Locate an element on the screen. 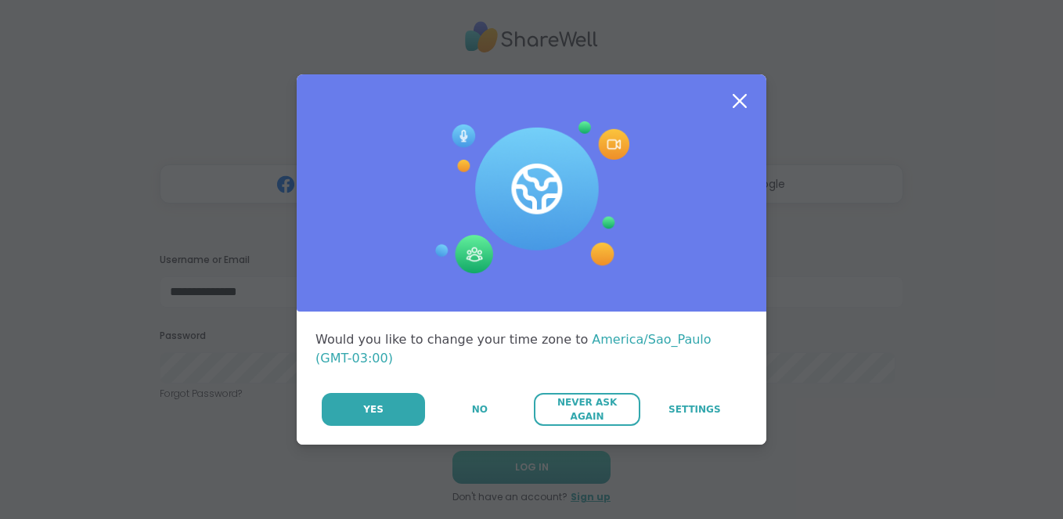 The image size is (1063, 519). span: No is located at coordinates (480, 409).